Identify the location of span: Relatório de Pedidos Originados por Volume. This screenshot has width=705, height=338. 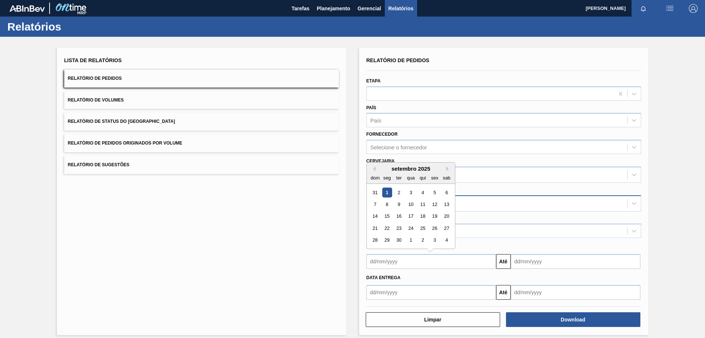
(125, 143).